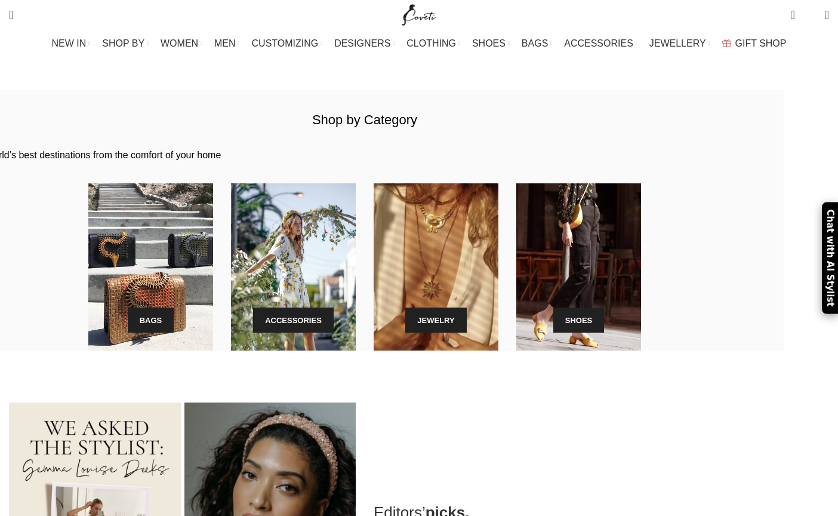 The image size is (838, 516). Describe the element at coordinates (419, 44) in the screenshot. I see `div: Main navigation` at that location.